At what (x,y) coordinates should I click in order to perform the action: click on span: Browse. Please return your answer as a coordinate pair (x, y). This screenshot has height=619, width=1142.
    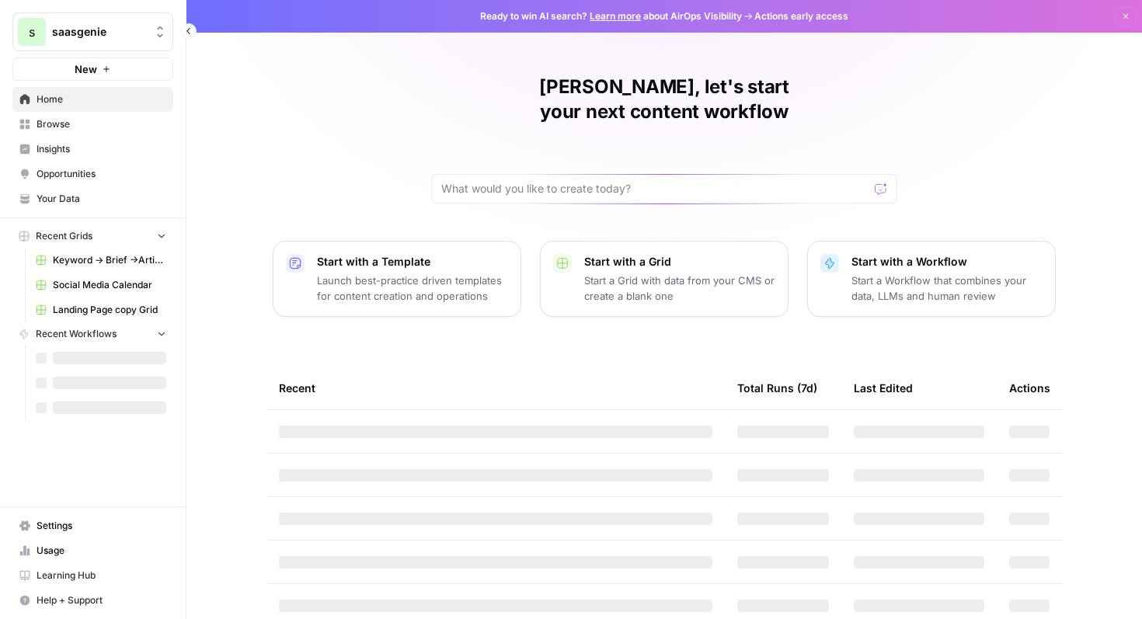
    Looking at the image, I should click on (101, 124).